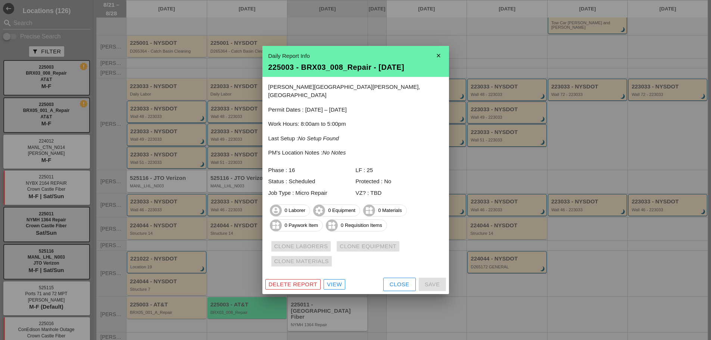  I want to click on a: View, so click(334, 284).